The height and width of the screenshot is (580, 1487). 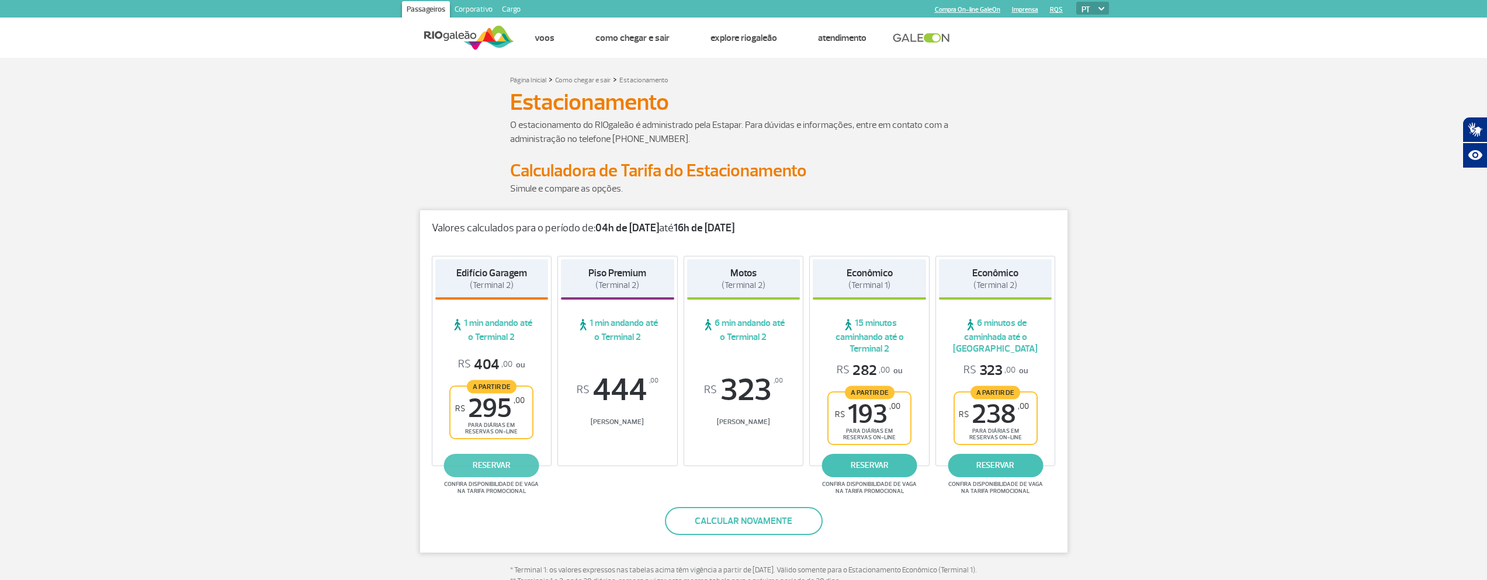 I want to click on a: Explore RIOgaleão, so click(x=744, y=38).